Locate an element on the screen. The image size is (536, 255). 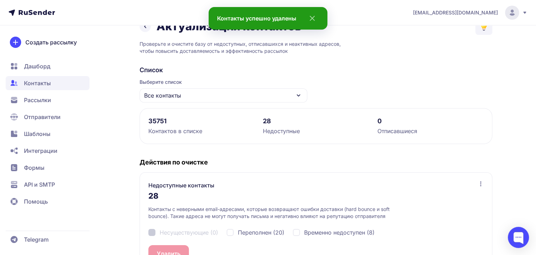
span: Формы is located at coordinates (34, 168).